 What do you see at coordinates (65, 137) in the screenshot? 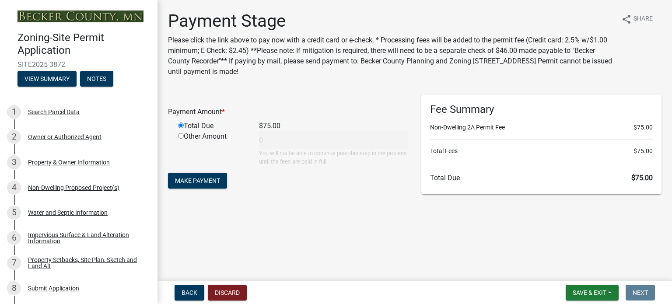
I see `div: Owner or Authorized Agent` at bounding box center [65, 137].